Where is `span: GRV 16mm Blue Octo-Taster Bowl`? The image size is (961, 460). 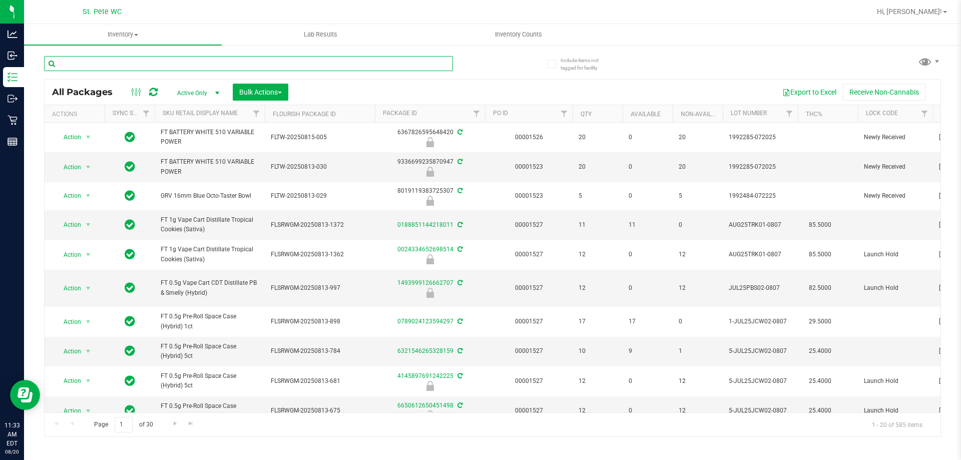 span: GRV 16mm Blue Octo-Taster Bowl is located at coordinates (210, 196).